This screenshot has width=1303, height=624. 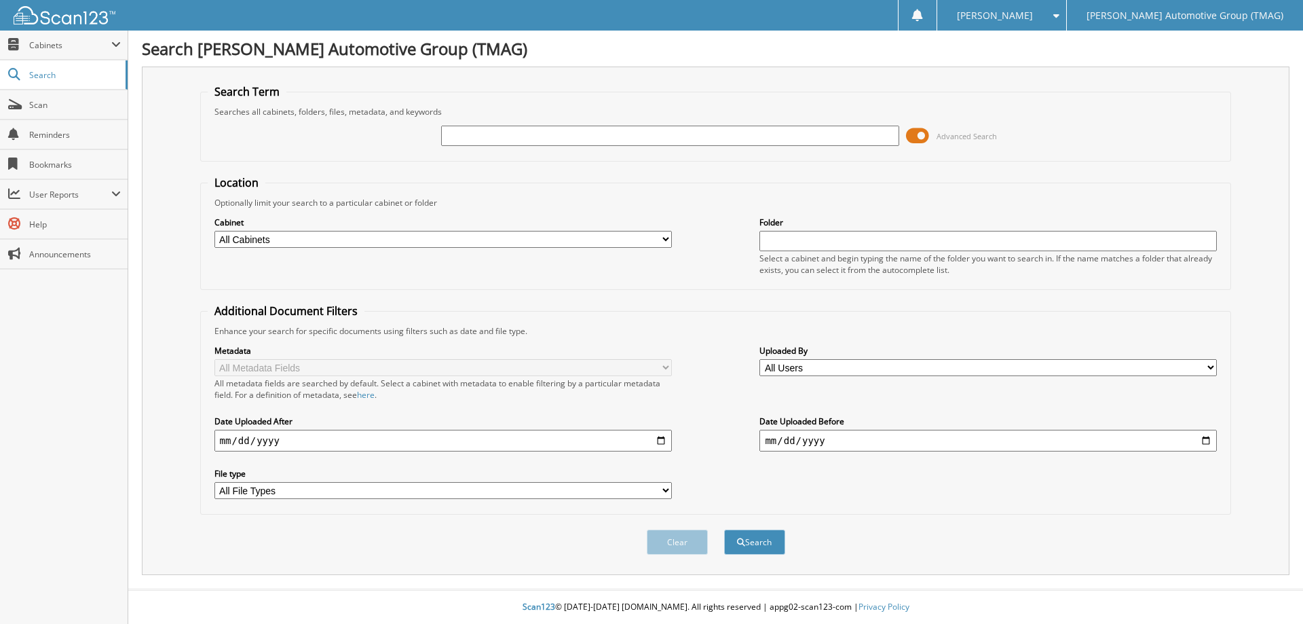 What do you see at coordinates (74, 75) in the screenshot?
I see `span: Search` at bounding box center [74, 75].